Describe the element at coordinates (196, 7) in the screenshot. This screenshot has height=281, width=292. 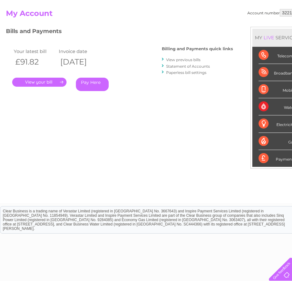
I see `span: 0333 014 3131` at that location.